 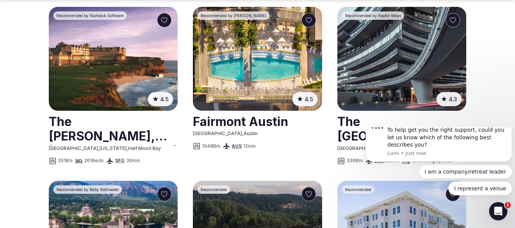 I want to click on span: Half Moon Bay, so click(x=145, y=148).